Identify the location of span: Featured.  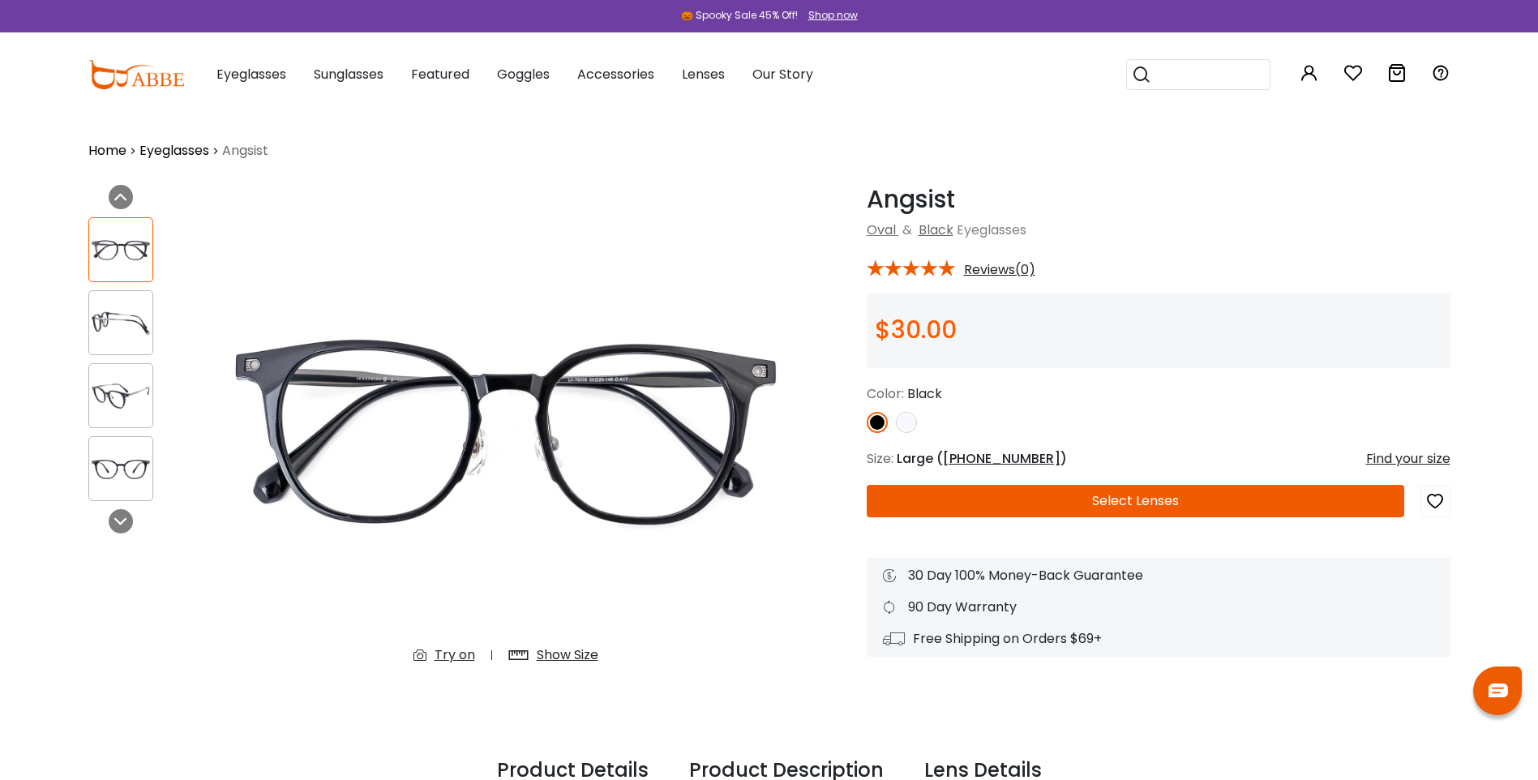
(440, 74).